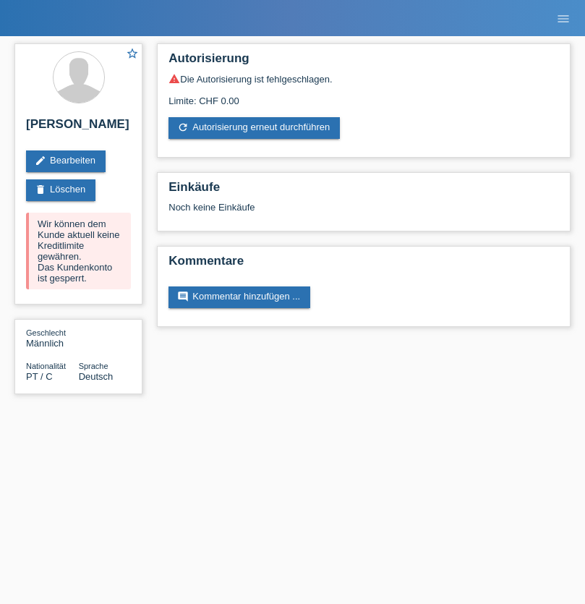 This screenshot has height=604, width=585. Describe the element at coordinates (364, 213) in the screenshot. I see `div: Noch keine Einkäufe` at that location.